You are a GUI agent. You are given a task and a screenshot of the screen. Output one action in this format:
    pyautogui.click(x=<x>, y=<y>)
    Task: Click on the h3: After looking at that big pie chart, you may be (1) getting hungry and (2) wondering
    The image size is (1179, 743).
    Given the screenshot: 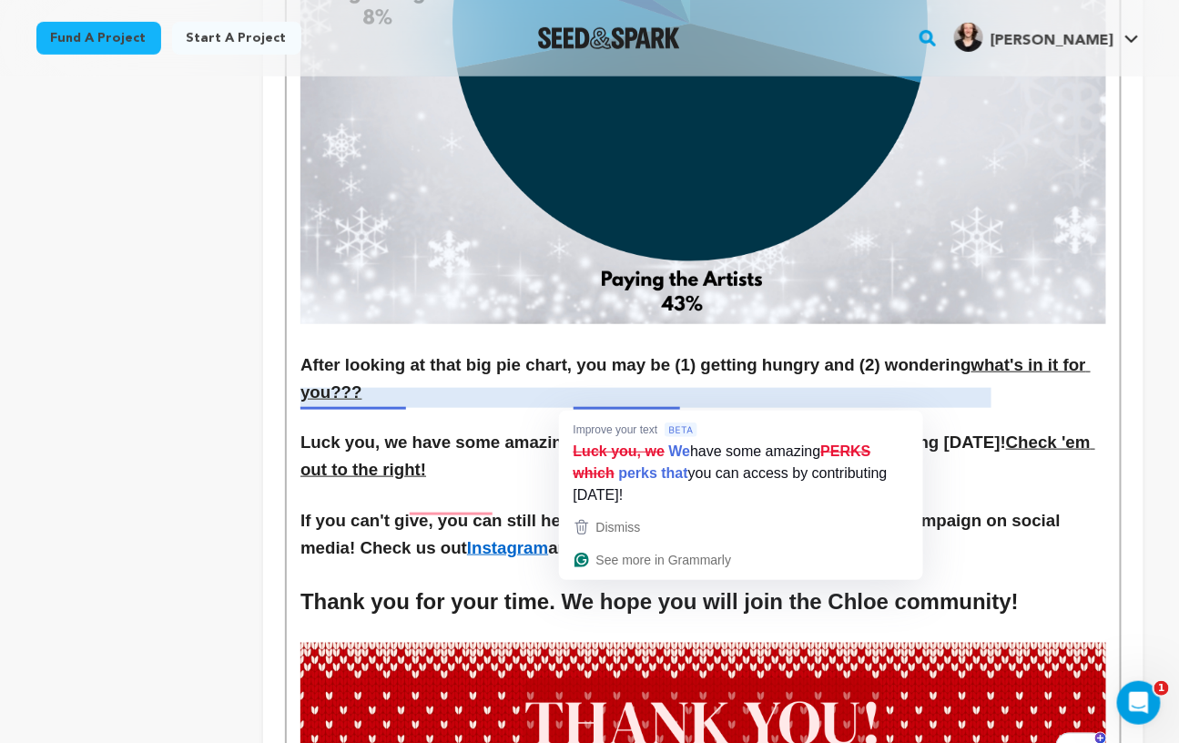 What is the action you would take?
    pyautogui.click(x=703, y=379)
    